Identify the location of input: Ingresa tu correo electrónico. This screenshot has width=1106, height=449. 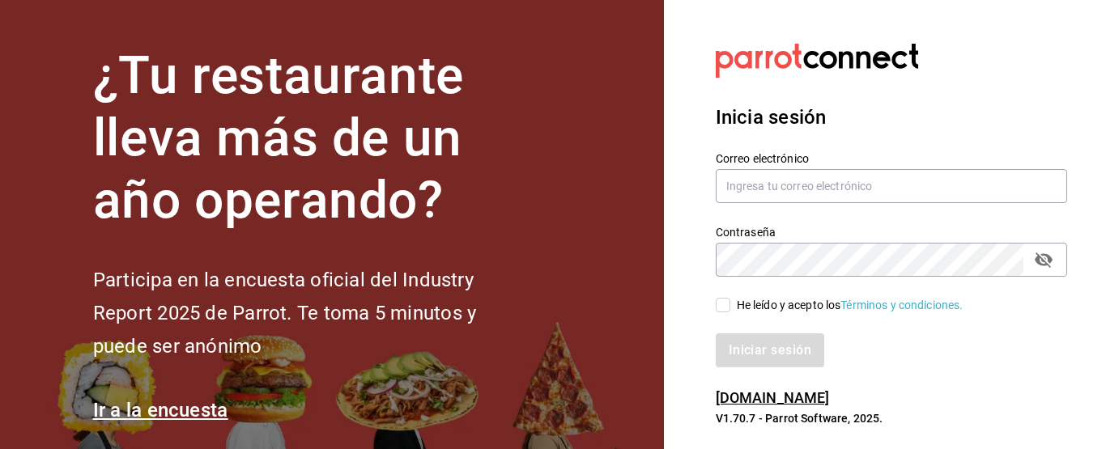
(891, 186).